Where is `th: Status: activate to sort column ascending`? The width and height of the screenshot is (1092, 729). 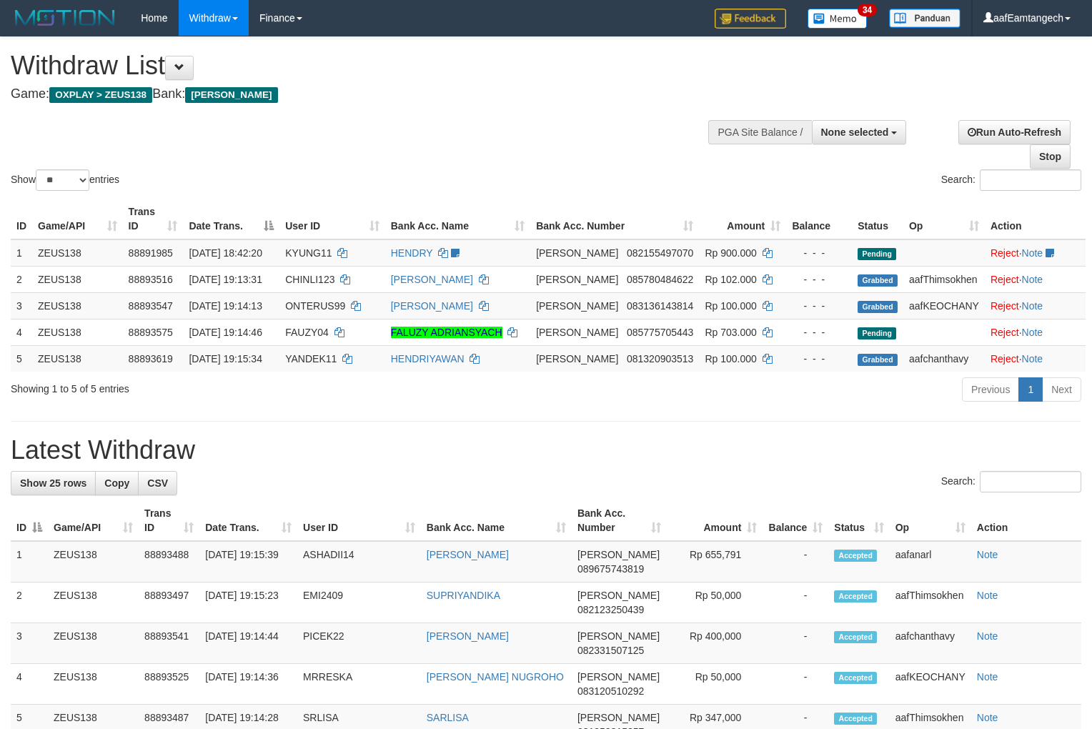
th: Status: activate to sort column ascending is located at coordinates (858, 520).